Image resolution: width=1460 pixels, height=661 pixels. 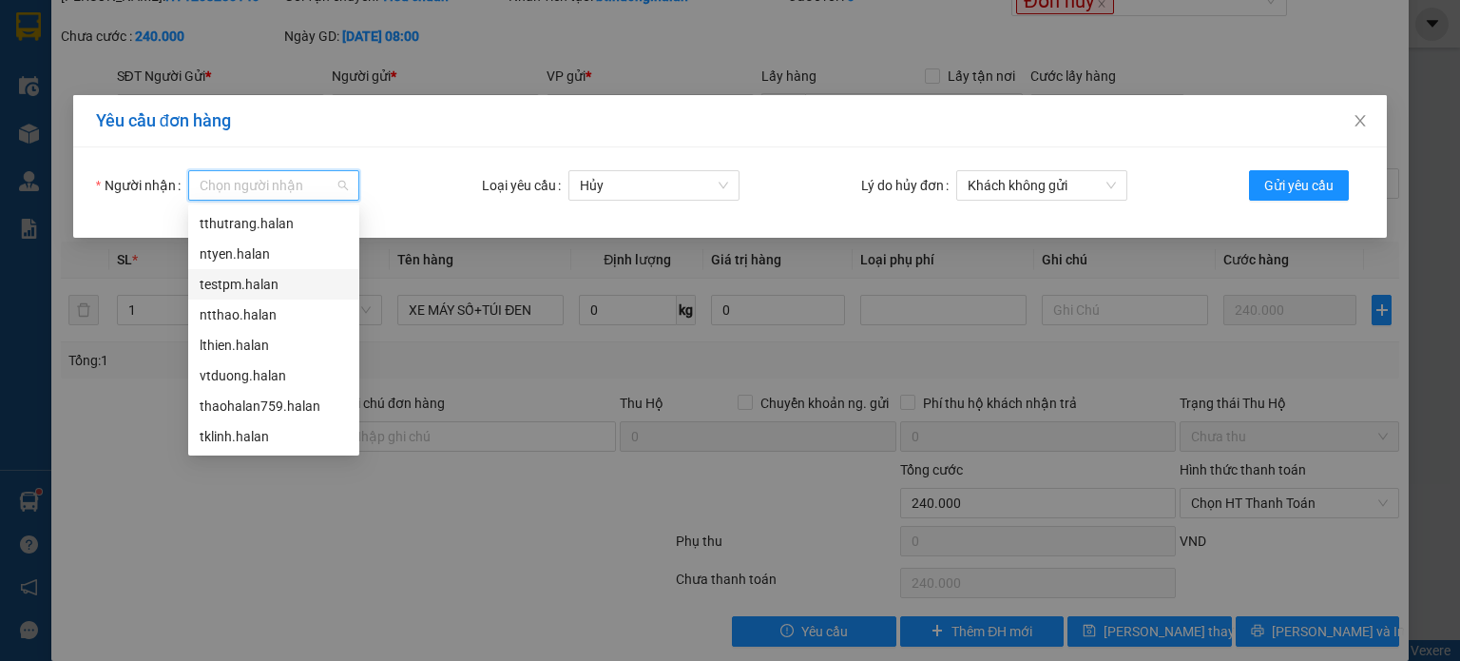 What do you see at coordinates (1299, 185) in the screenshot?
I see `button: Gửi yêu cầu` at bounding box center [1299, 185].